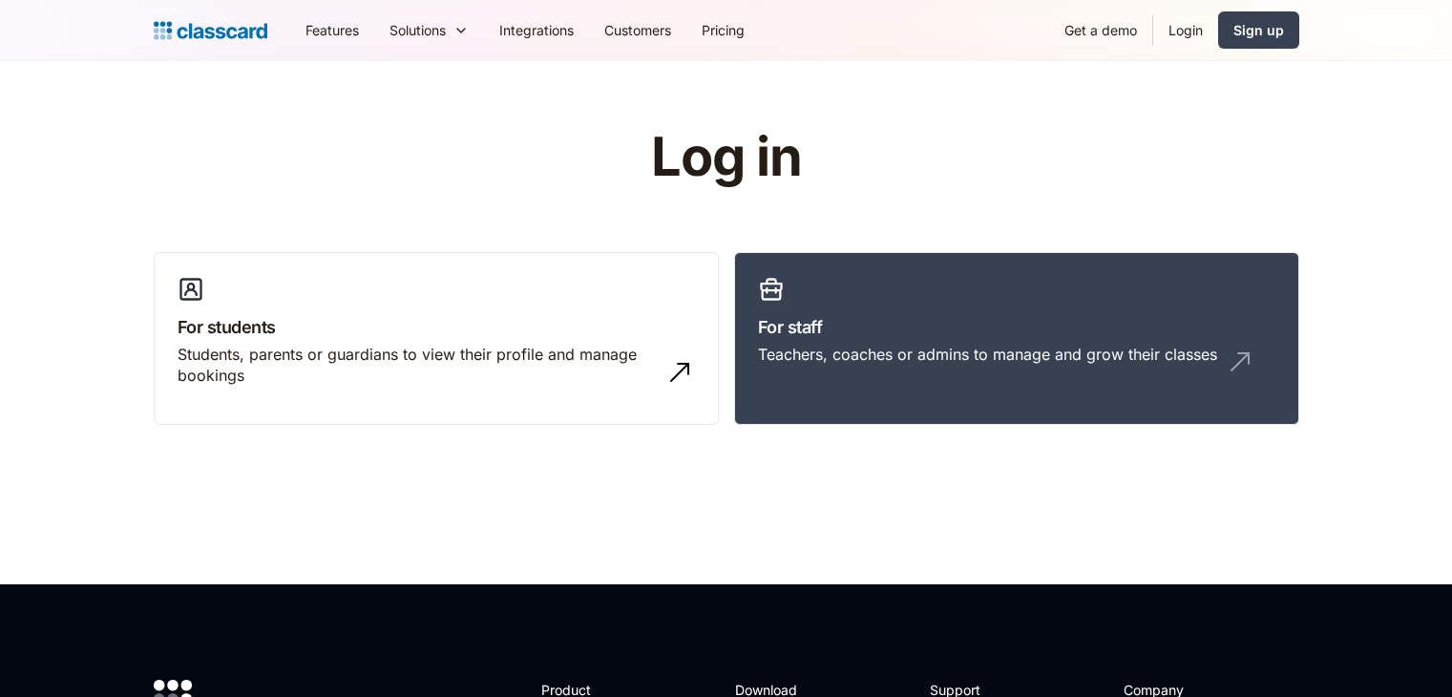  What do you see at coordinates (1016, 326) in the screenshot?
I see `h3: For staff` at bounding box center [1016, 326].